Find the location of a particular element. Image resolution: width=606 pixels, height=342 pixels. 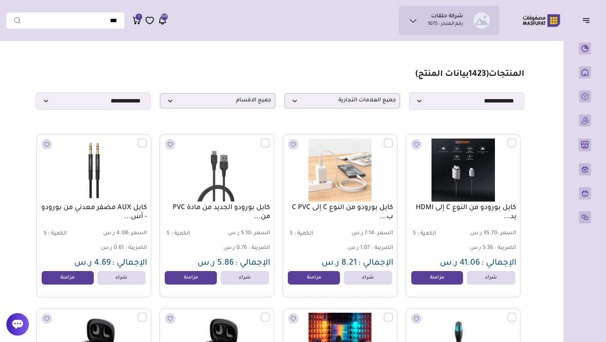

span: 4.69 ر.س is located at coordinates (92, 263).